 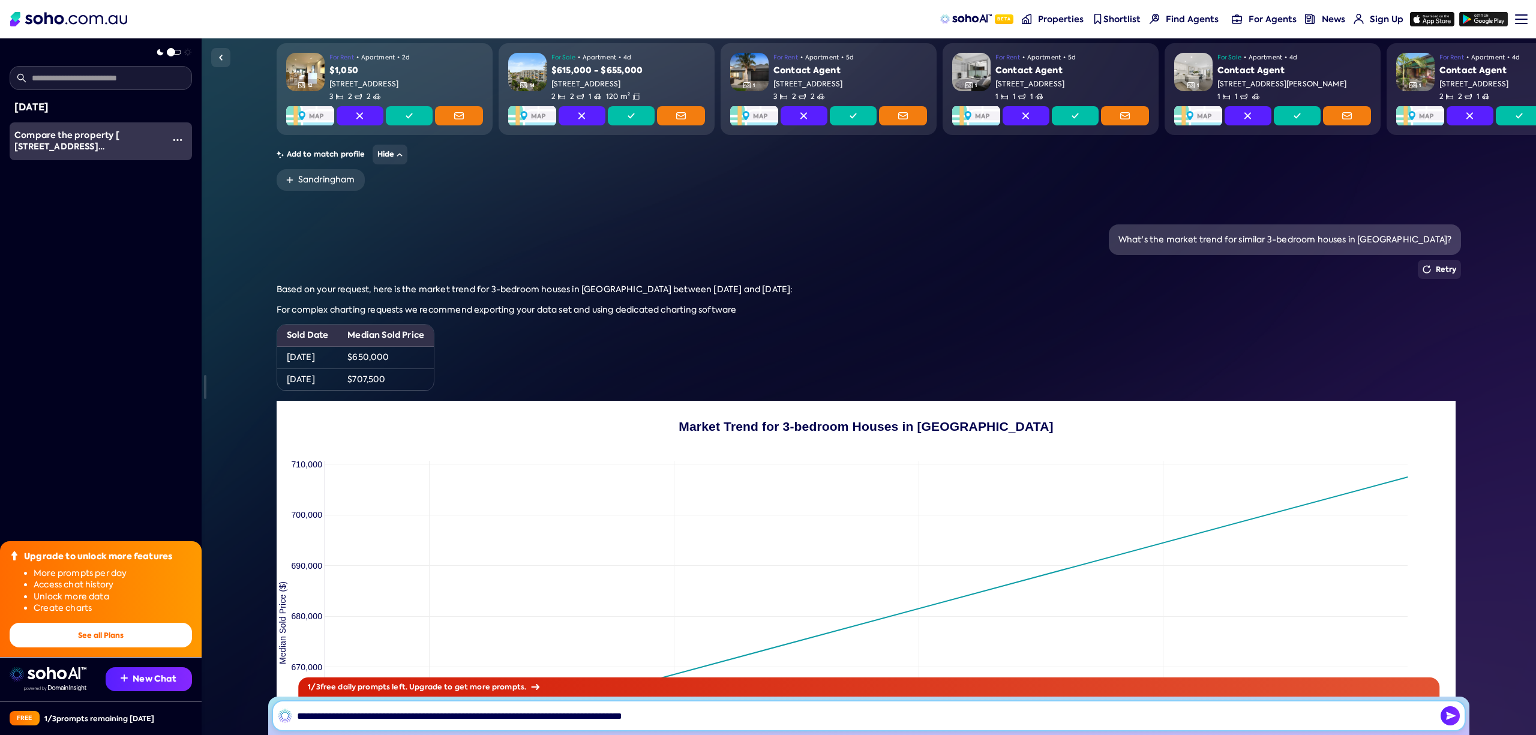 What do you see at coordinates (336, 97) in the screenshot?
I see `span: 3` at bounding box center [336, 97].